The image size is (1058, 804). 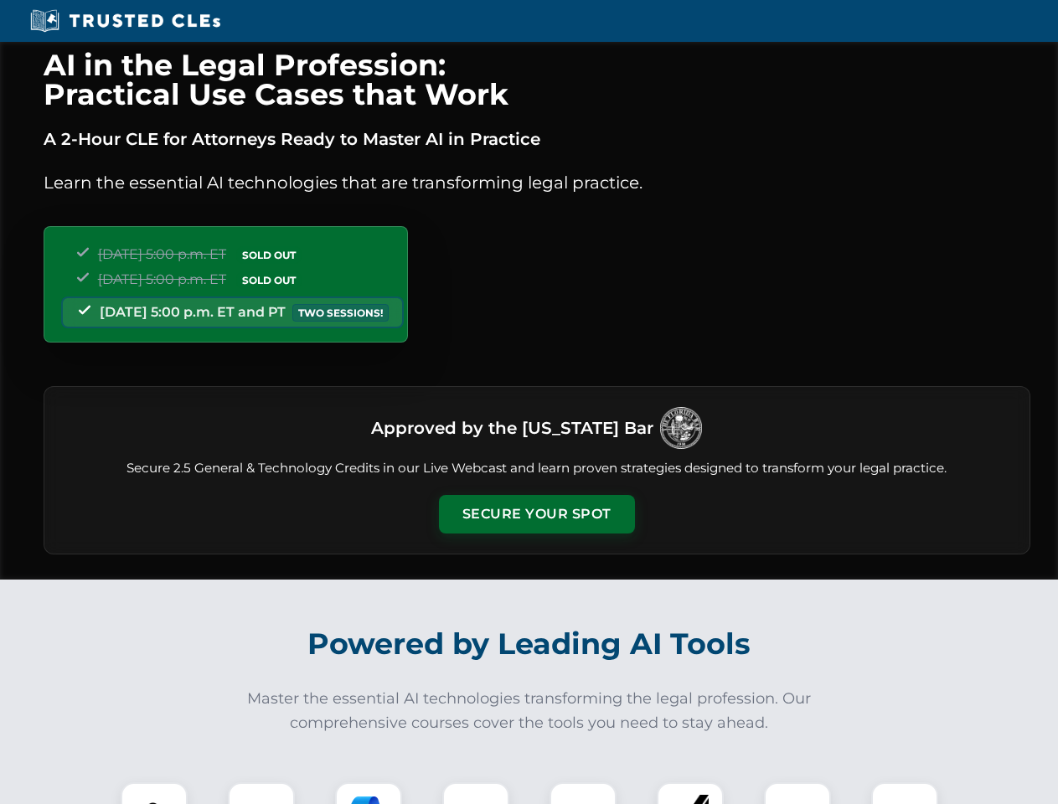 What do you see at coordinates (537, 139) in the screenshot?
I see `p: A 2-Hour CLE for Attorneys Ready to Master AI in Practice` at bounding box center [537, 139].